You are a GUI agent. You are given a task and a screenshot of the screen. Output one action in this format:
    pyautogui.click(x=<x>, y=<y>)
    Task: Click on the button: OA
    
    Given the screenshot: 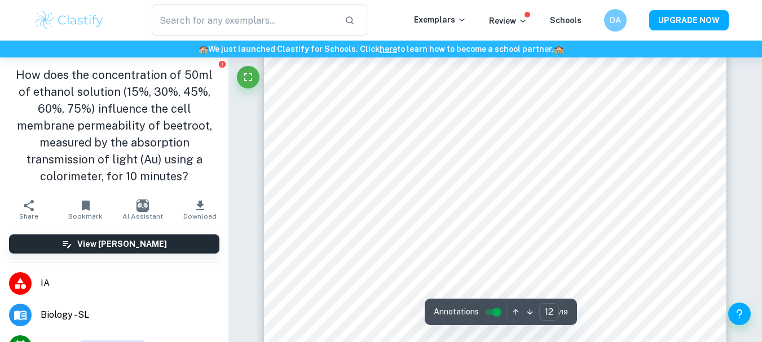 What is the action you would take?
    pyautogui.click(x=615, y=20)
    